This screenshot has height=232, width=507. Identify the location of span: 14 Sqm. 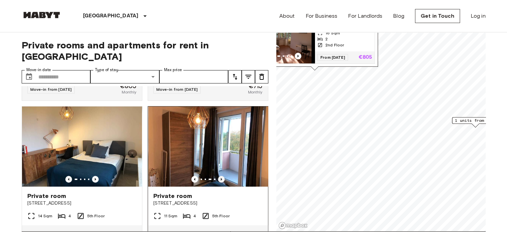
(45, 216).